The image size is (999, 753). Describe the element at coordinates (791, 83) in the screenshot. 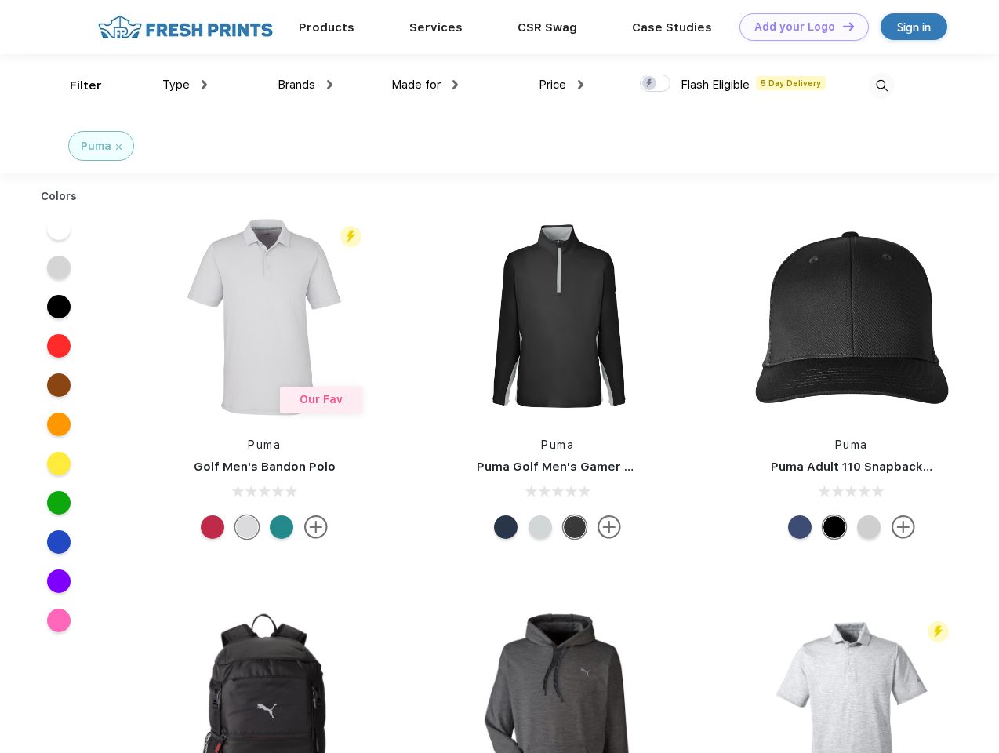

I see `span: 5 Day Delivery` at that location.